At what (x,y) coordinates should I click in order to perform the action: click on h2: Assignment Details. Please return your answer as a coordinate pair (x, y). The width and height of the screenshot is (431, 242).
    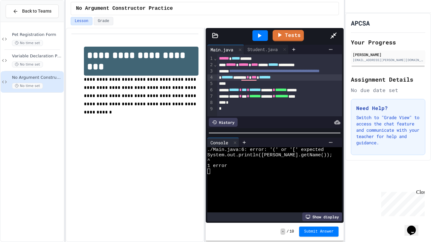
    Looking at the image, I should click on (388, 79).